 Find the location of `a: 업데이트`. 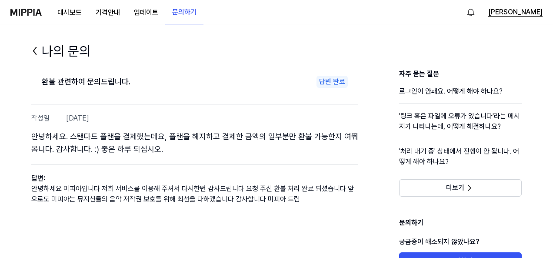

a: 업데이트 is located at coordinates (146, 12).